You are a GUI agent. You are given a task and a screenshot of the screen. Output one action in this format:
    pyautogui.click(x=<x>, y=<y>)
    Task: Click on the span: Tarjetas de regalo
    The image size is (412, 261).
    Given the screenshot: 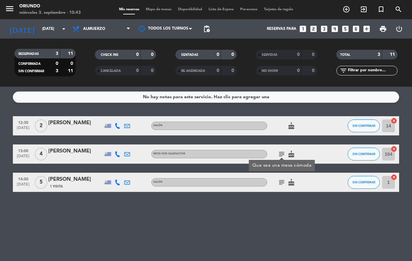 What is the action you would take?
    pyautogui.click(x=278, y=9)
    